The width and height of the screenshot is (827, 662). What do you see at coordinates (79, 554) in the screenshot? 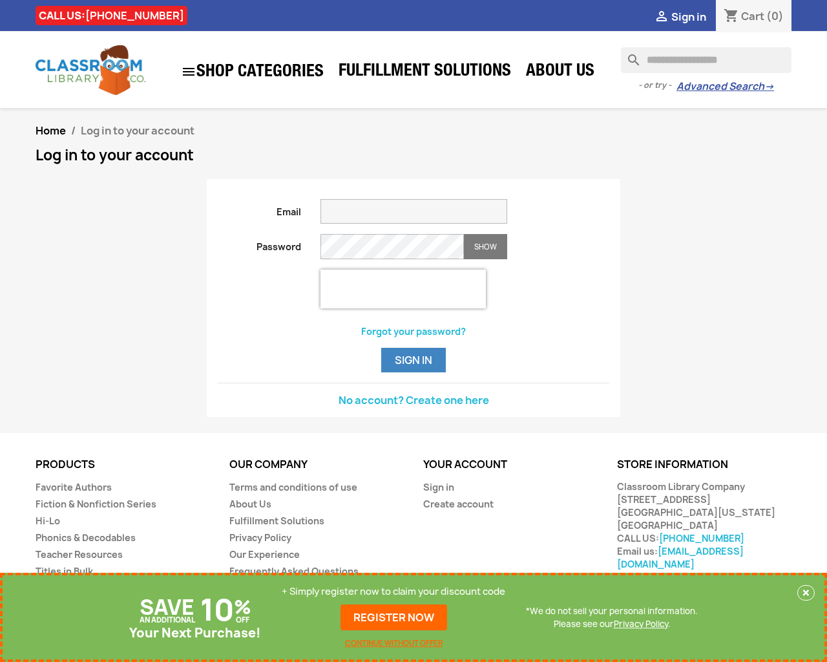
I see `a: Teacher Resources` at bounding box center [79, 554].